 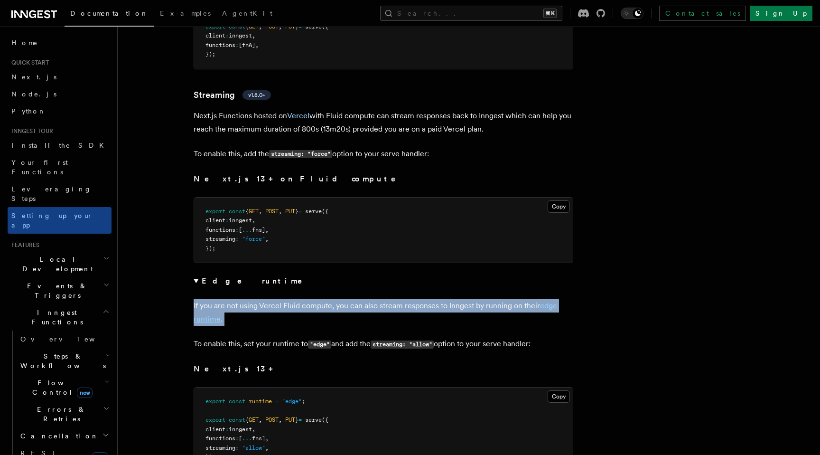 What do you see at coordinates (702, 13) in the screenshot?
I see `a: Contact sales` at bounding box center [702, 13].